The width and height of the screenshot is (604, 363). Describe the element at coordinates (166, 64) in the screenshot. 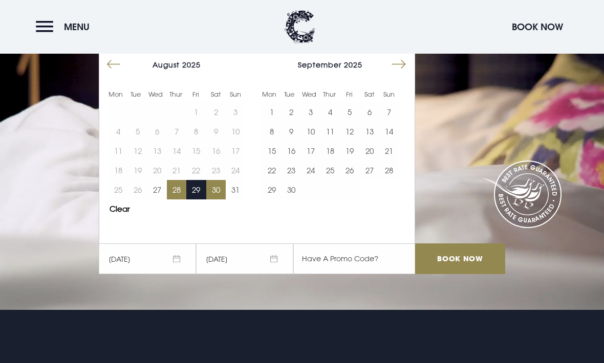

I see `span: August` at that location.